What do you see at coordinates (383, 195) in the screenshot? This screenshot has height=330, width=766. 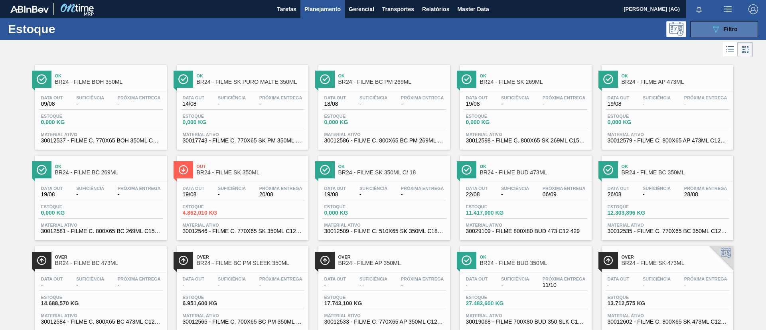 I see `a: ÍconeOkBR24 - FILME SK 350ML C/ 18Data out19/08Suficiência-Próxima Entrega-Estoque0,000 KGMateria...` at bounding box center [383, 195].